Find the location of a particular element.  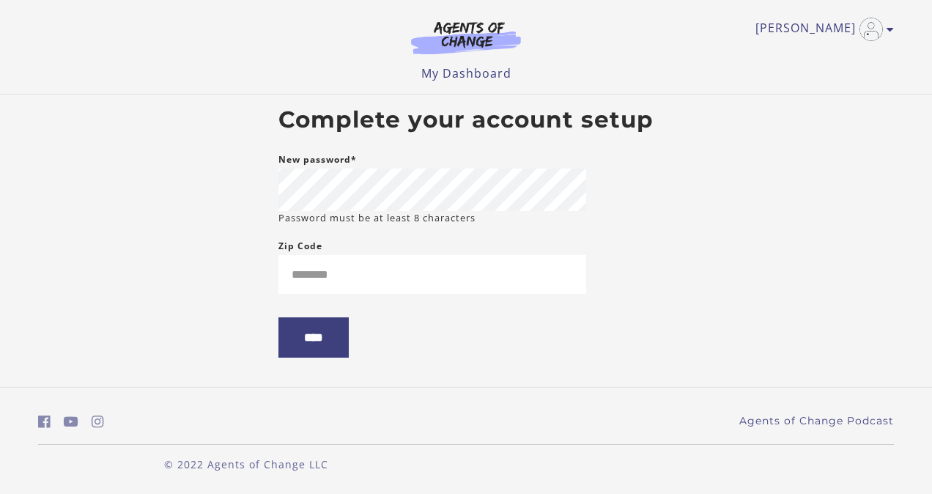

a: https://www.instagram.com/agentsofchangeprep/ (Open in a new window) is located at coordinates (97, 421).